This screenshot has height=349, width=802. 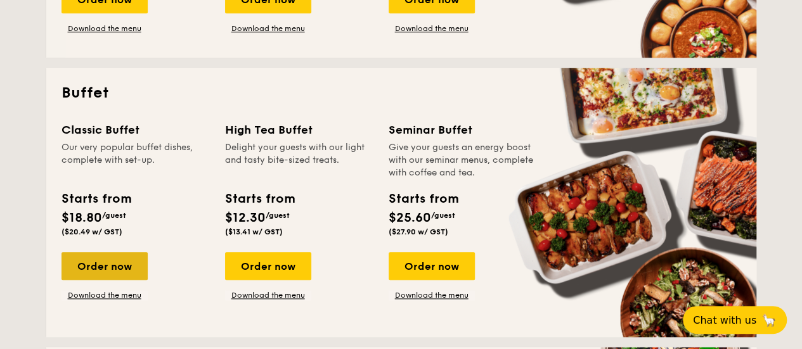 What do you see at coordinates (92, 232) in the screenshot?
I see `span: ($20.49 w/ GST)` at bounding box center [92, 232].